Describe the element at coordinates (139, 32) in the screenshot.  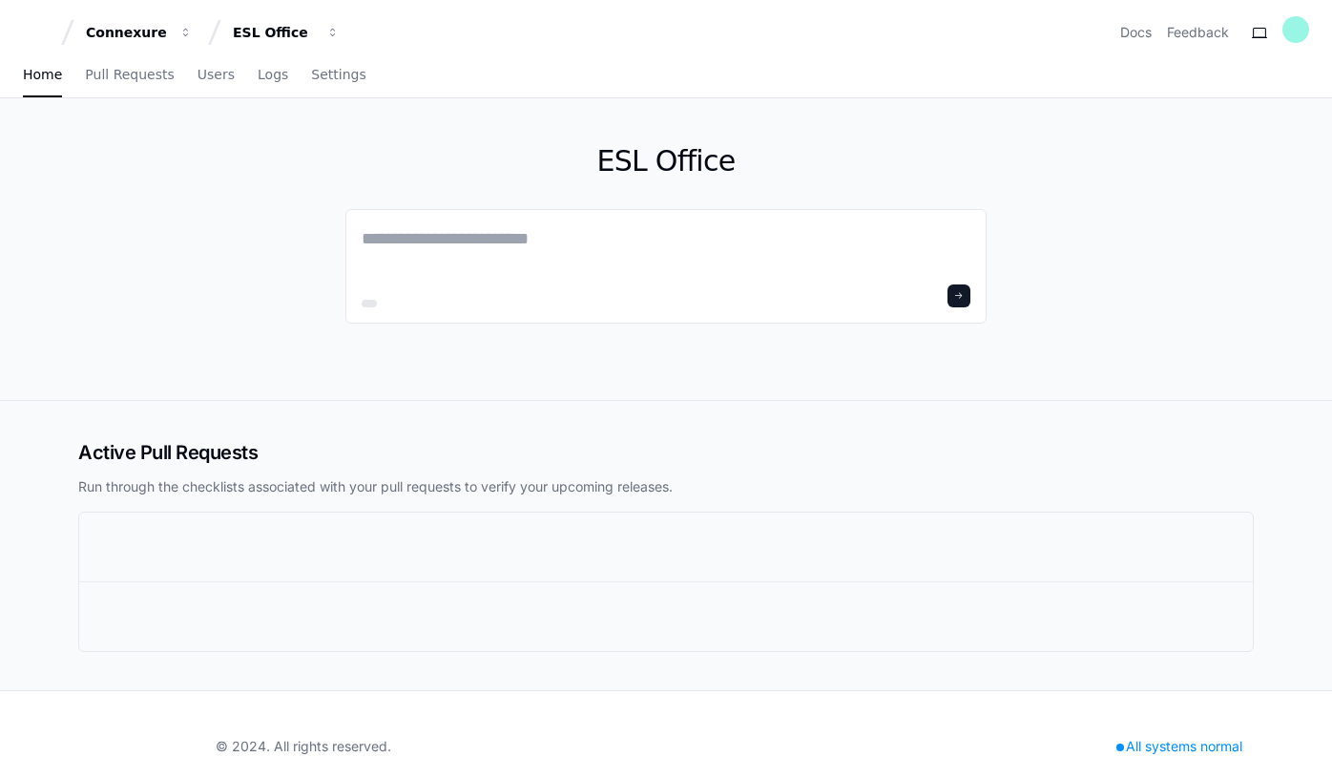
I see `button: Connexure` at that location.